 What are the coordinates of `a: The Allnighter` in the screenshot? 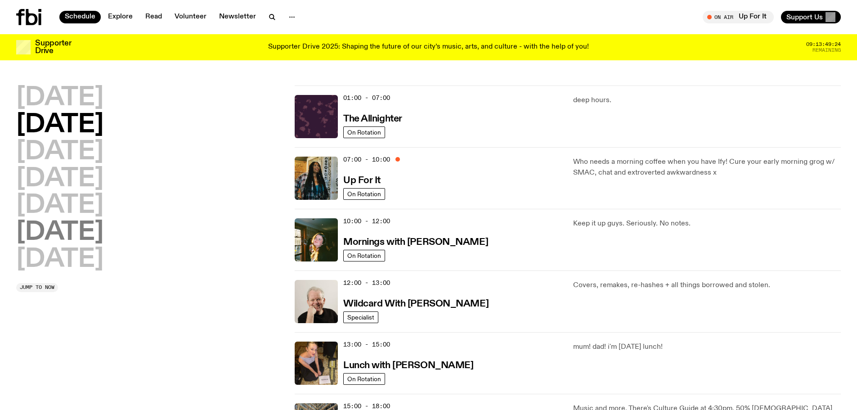 It's located at (373, 118).